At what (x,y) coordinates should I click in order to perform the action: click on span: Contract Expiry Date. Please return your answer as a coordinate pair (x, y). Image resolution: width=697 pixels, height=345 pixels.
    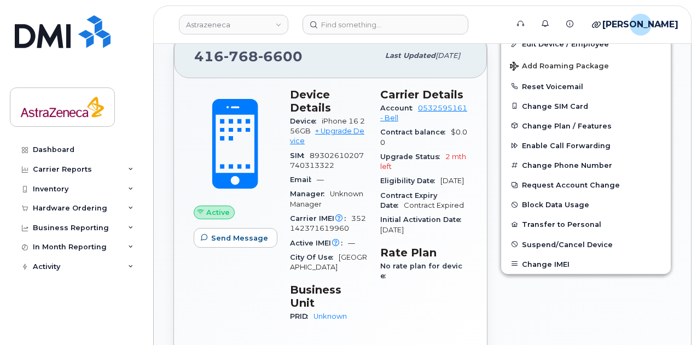
    Looking at the image, I should click on (409, 200).